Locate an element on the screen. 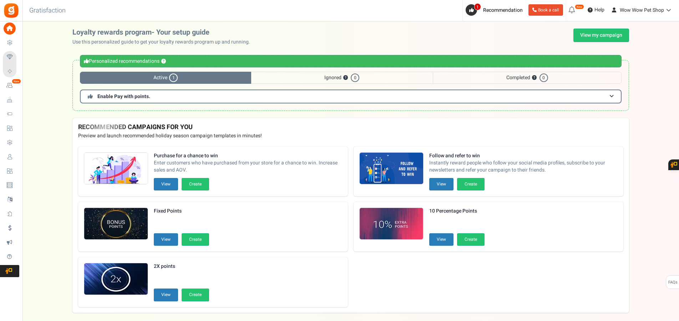  p: Use this personalized guide to get your loyalty rewards program up and running. is located at coordinates (164, 42).